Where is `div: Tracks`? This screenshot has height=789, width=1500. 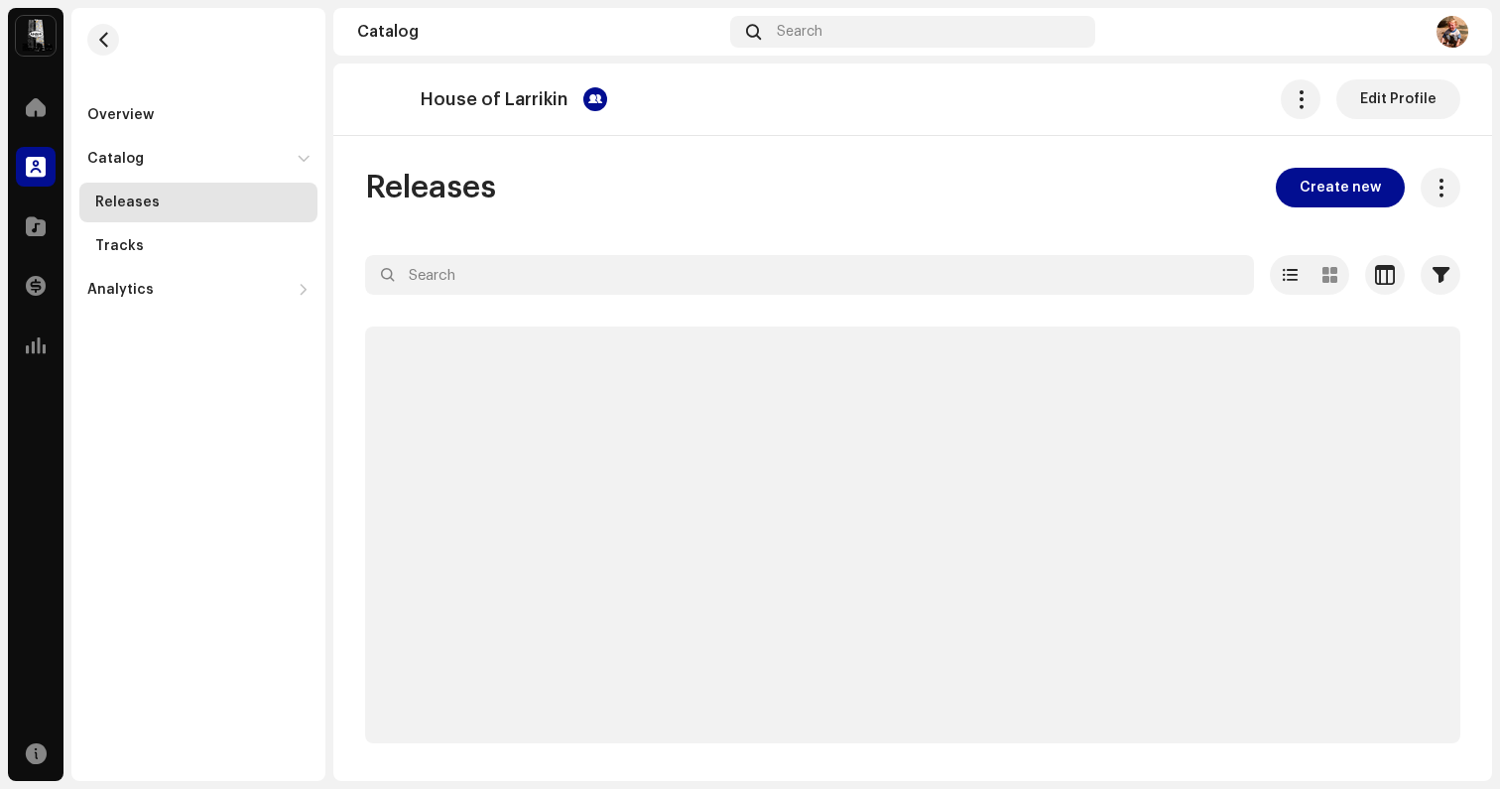 div: Tracks is located at coordinates (119, 246).